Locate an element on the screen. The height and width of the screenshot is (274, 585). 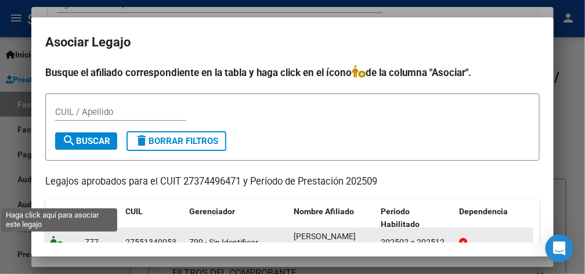
button: Buscar is located at coordinates (86, 141).